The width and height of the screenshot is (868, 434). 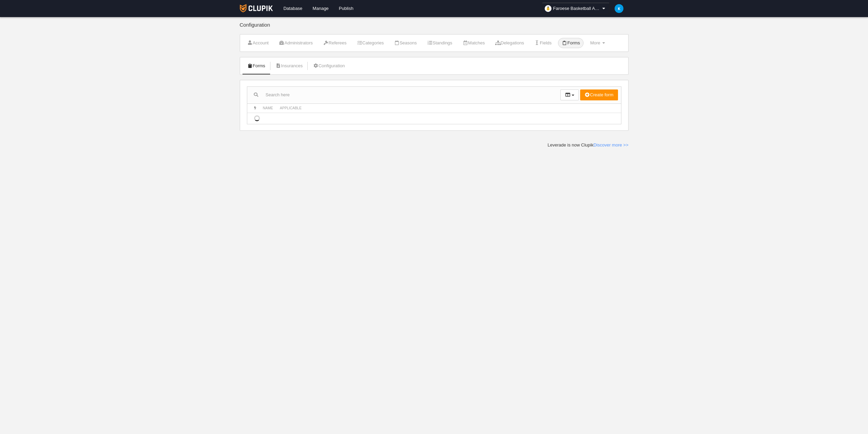 What do you see at coordinates (258, 43) in the screenshot?
I see `a: Account` at bounding box center [258, 43].